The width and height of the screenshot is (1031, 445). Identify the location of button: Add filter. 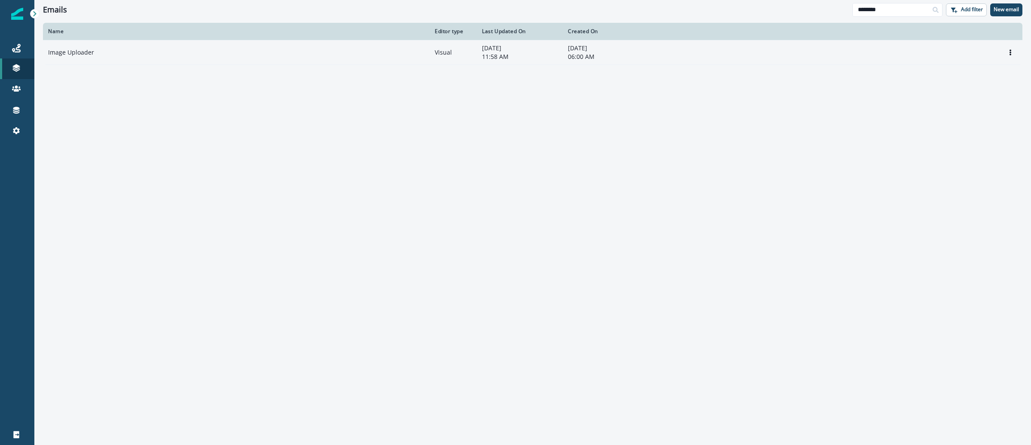
(966, 10).